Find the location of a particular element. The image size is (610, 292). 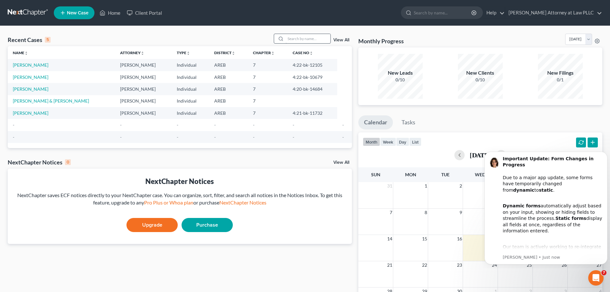

div: Due to a major app update, some forms have temporarily changed from to . is located at coordinates (71, 29).